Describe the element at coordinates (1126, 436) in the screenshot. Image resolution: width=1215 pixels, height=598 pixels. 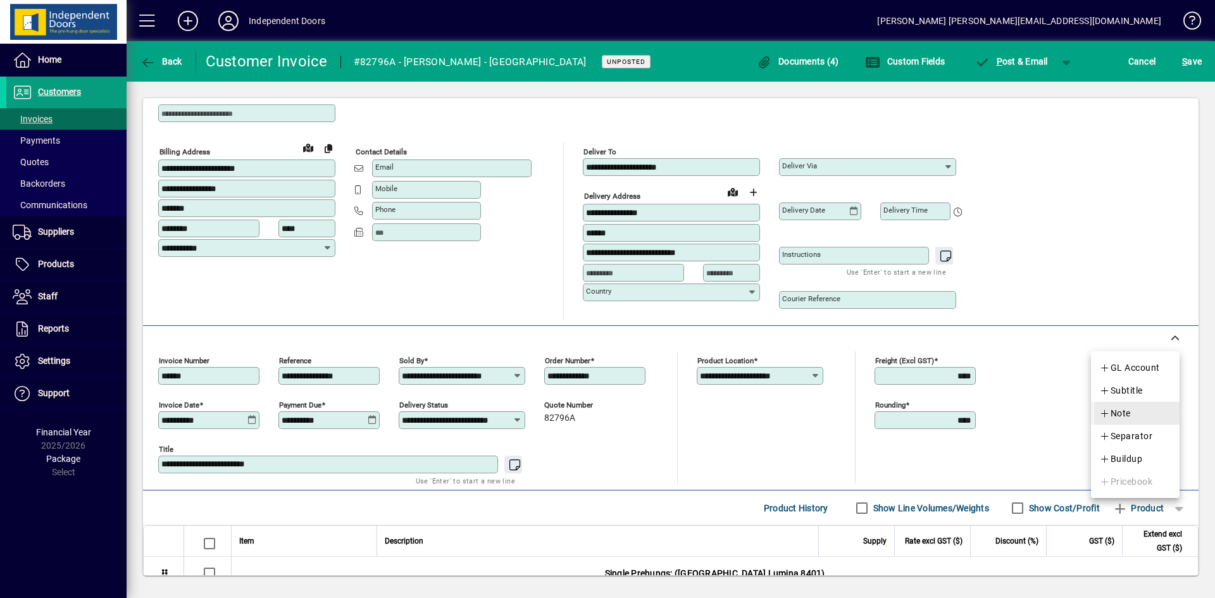
I see `span: Separator` at that location.